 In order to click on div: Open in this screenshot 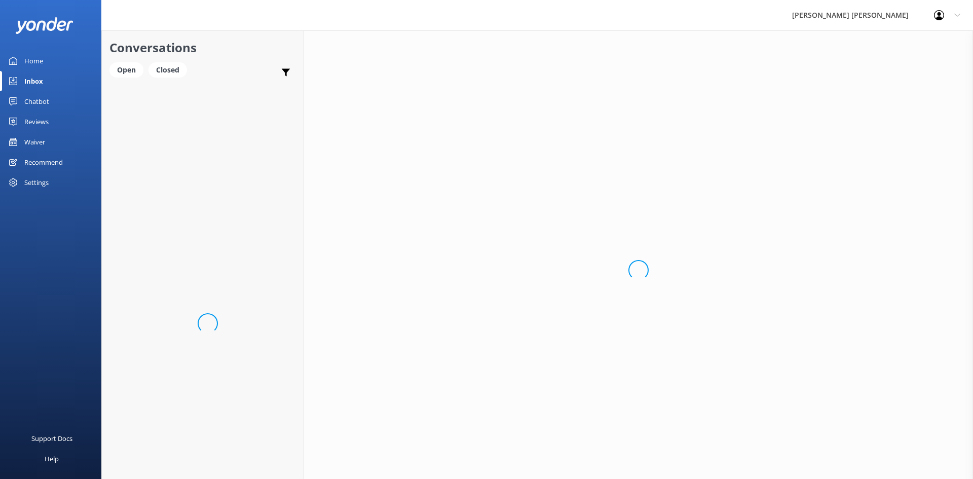, I will do `click(126, 70)`.